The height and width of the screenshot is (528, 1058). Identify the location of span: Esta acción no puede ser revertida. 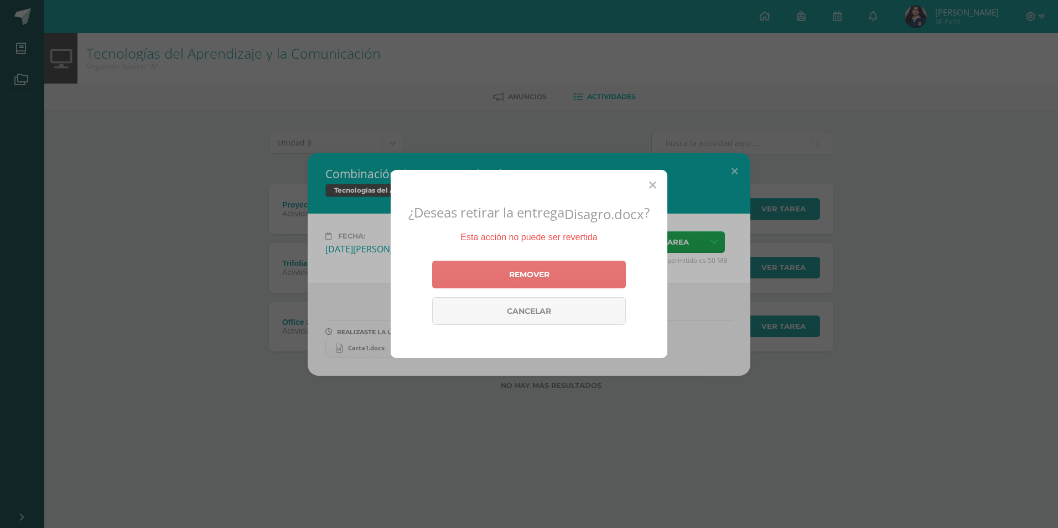
(529, 237).